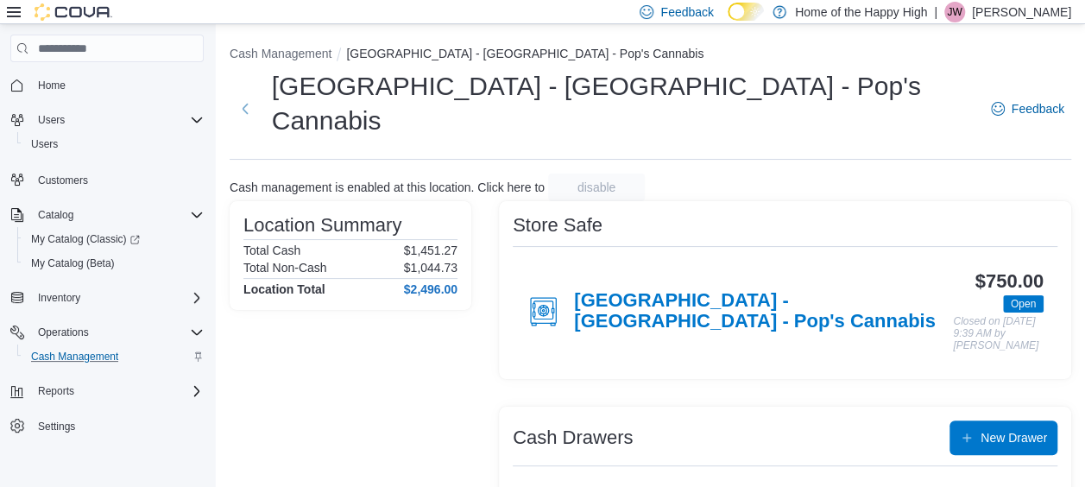 This screenshot has width=1085, height=487. Describe the element at coordinates (52, 85) in the screenshot. I see `a: Home` at that location.